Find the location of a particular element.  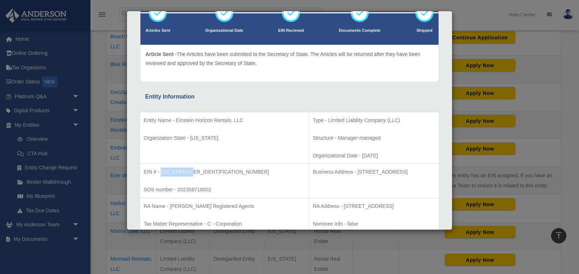

p: Nominee Info - false is located at coordinates (374, 224).